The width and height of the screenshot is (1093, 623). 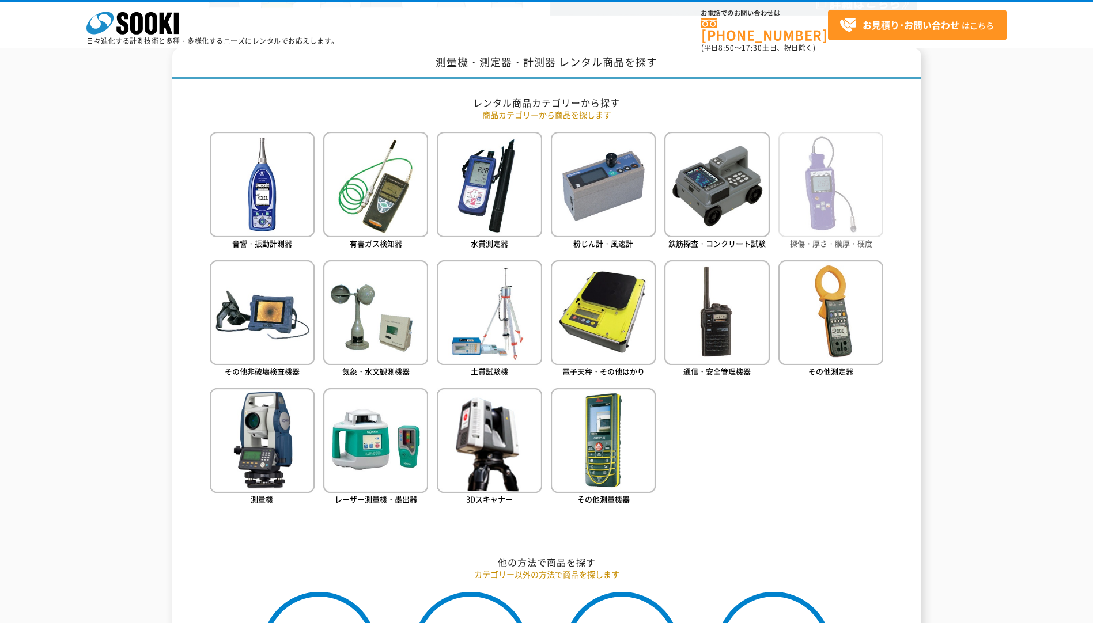 I want to click on a: お見積り･お問い合わせはこちら, so click(x=917, y=25).